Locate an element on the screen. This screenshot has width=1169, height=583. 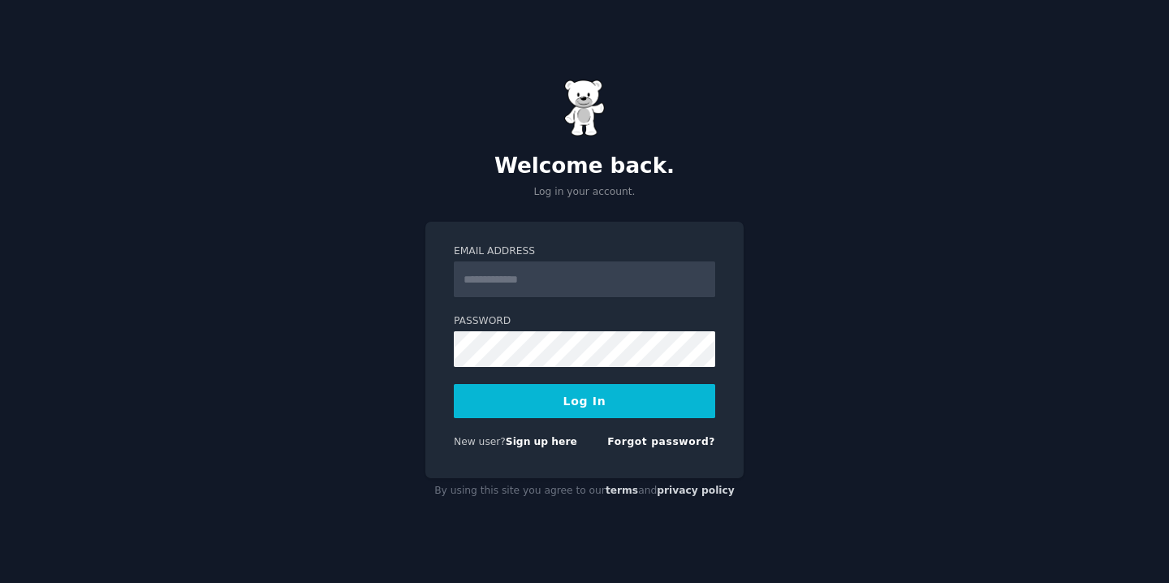
span: New user? is located at coordinates (480, 442).